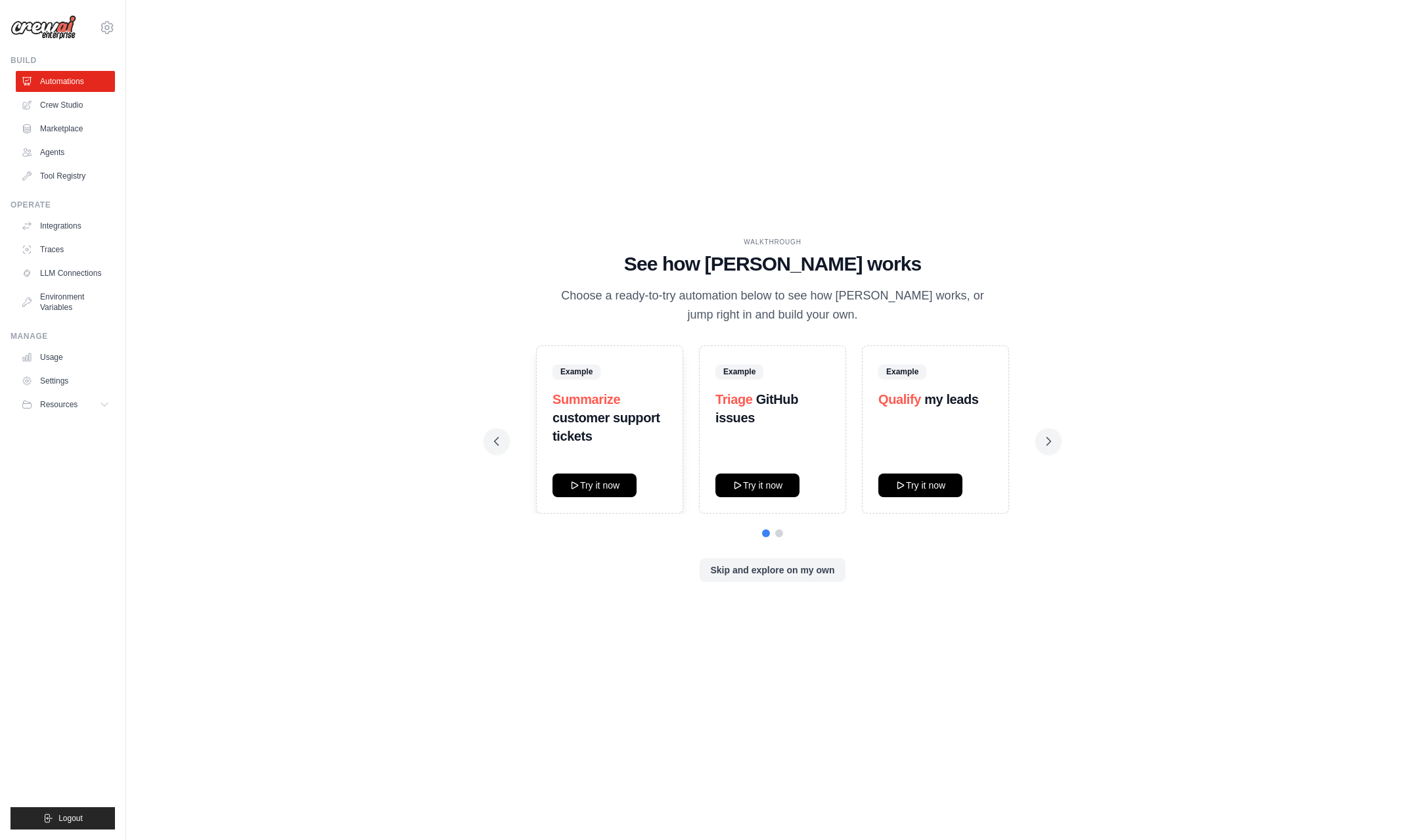  What do you see at coordinates (734, 400) in the screenshot?
I see `span: Triage` at bounding box center [734, 400].